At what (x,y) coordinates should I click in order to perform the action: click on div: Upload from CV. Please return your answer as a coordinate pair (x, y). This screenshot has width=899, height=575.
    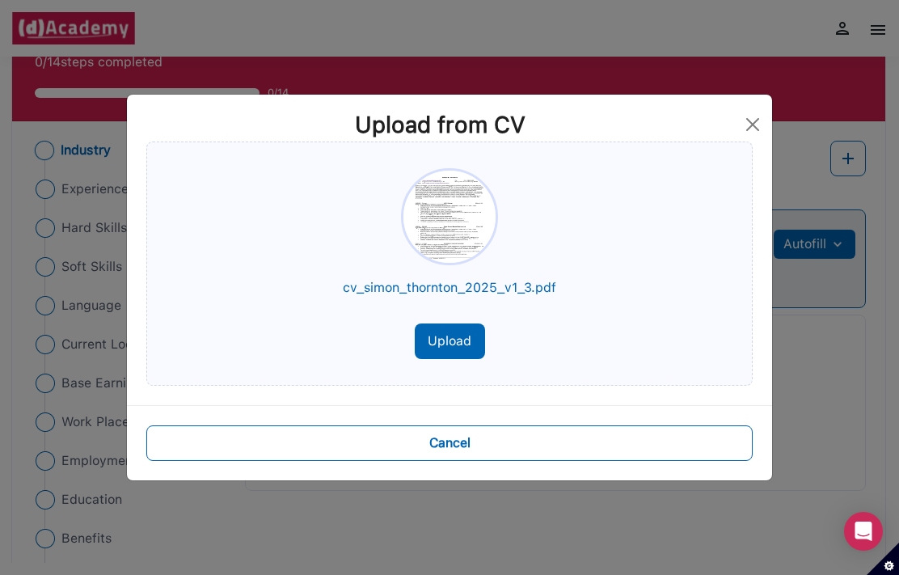
    Looking at the image, I should click on (440, 124).